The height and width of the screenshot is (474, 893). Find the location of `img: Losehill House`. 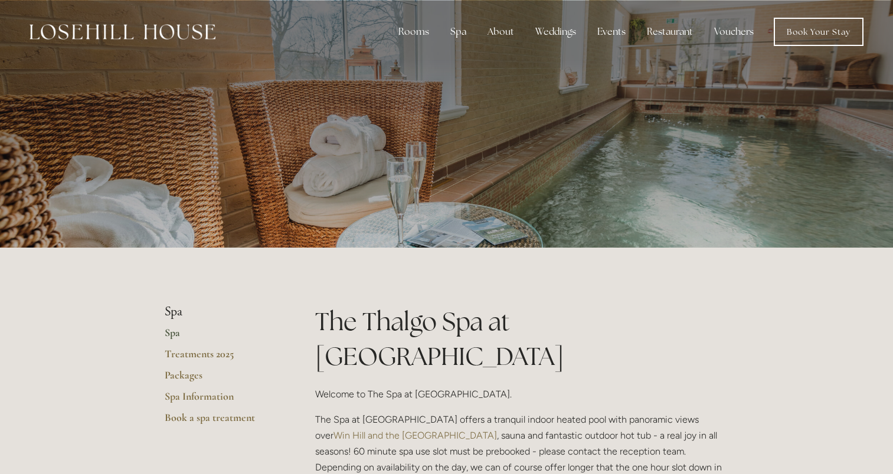

img: Losehill House is located at coordinates (122, 32).